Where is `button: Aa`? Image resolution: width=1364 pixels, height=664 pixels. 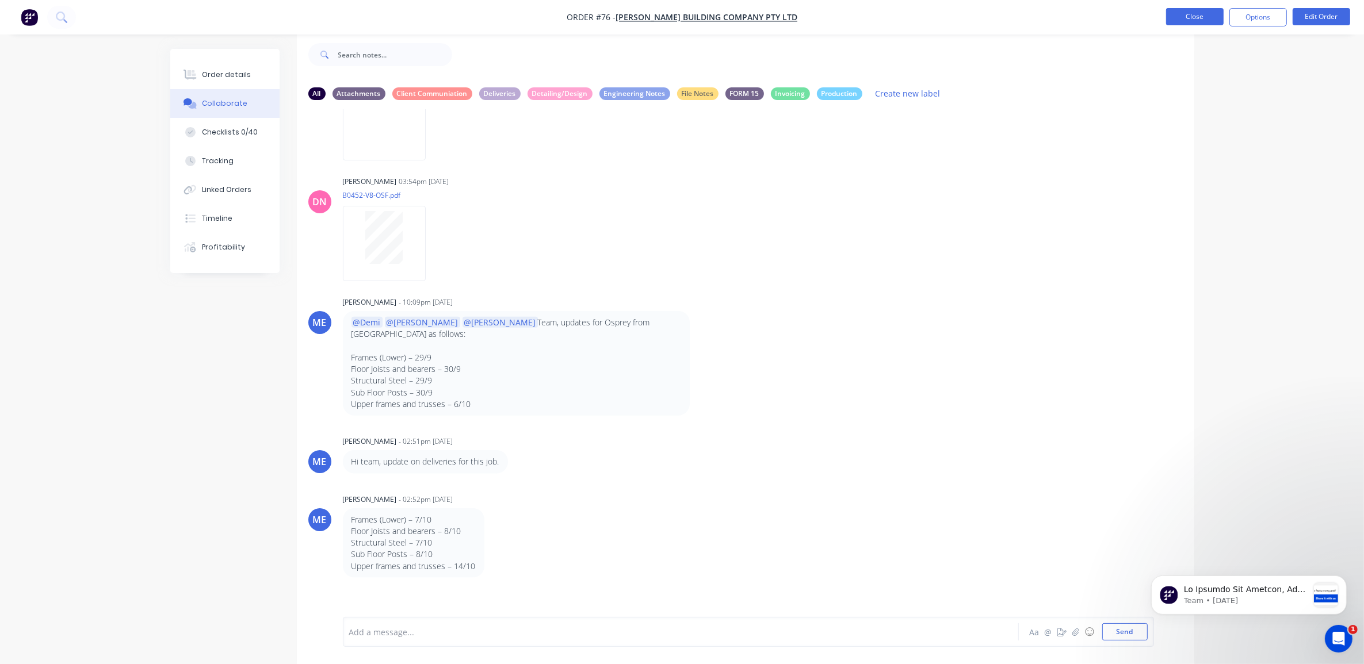 button: Aa is located at coordinates (1034, 632).